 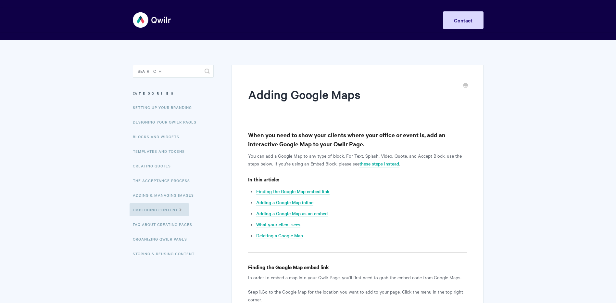 I want to click on a: Designing Your Qwilr Pages, so click(x=167, y=122).